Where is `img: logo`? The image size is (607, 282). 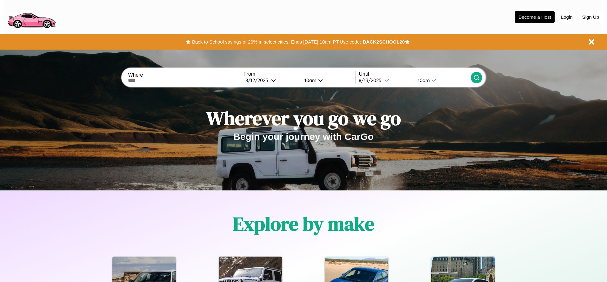
img: logo is located at coordinates (31, 17).